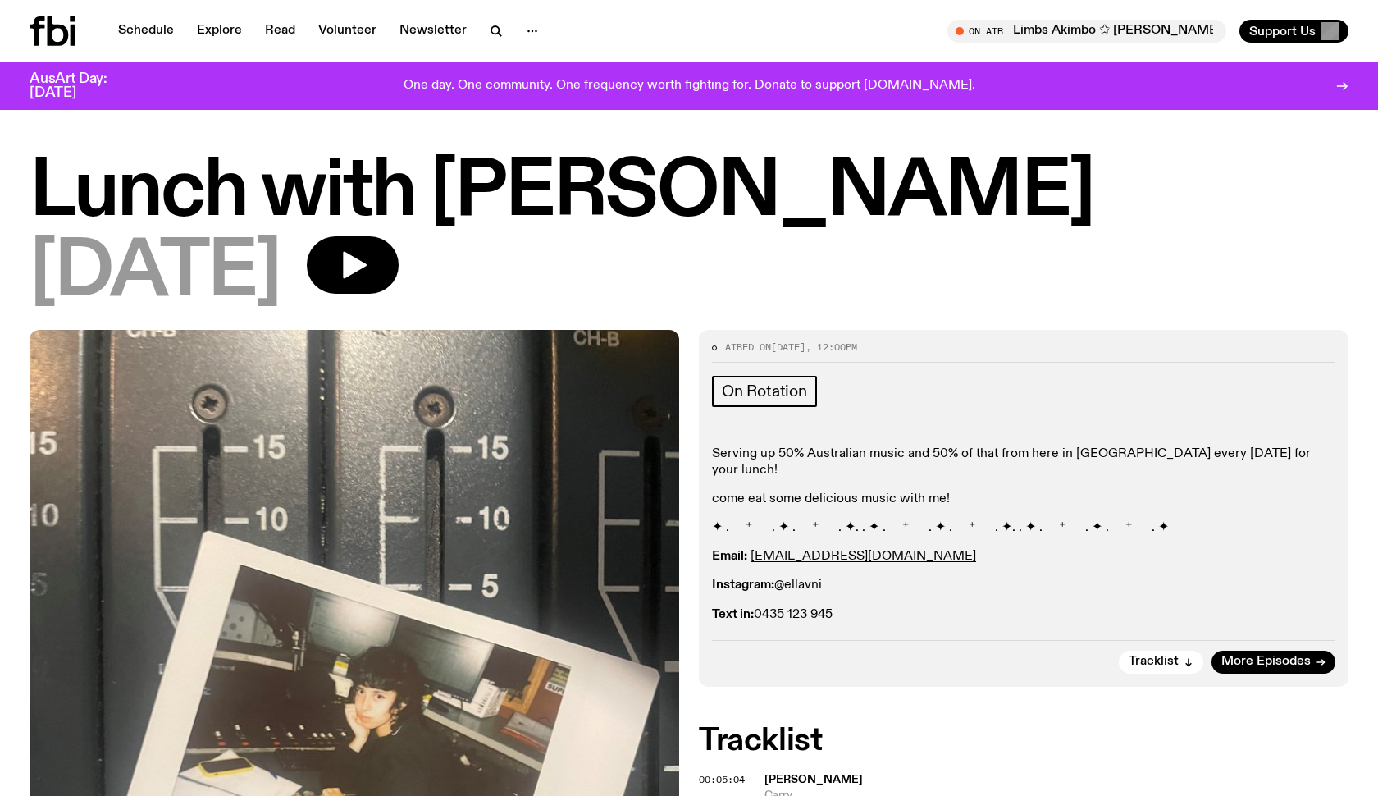  I want to click on strong: Instagram:, so click(743, 585).